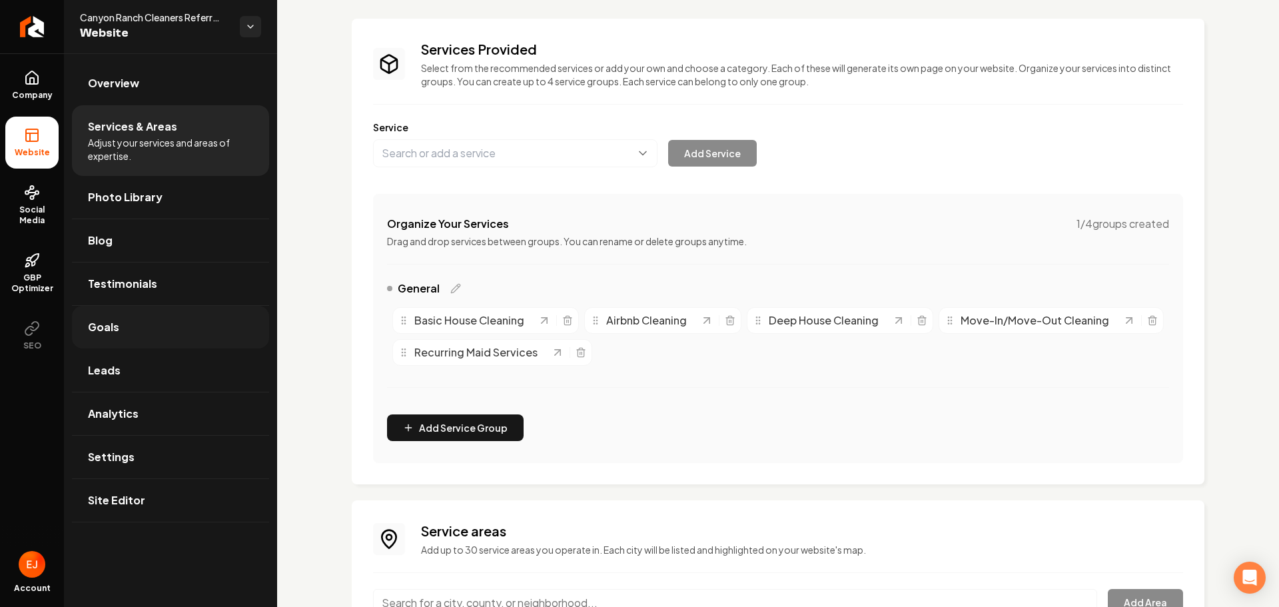 Image resolution: width=1279 pixels, height=607 pixels. Describe the element at coordinates (170, 83) in the screenshot. I see `a: Overview` at that location.